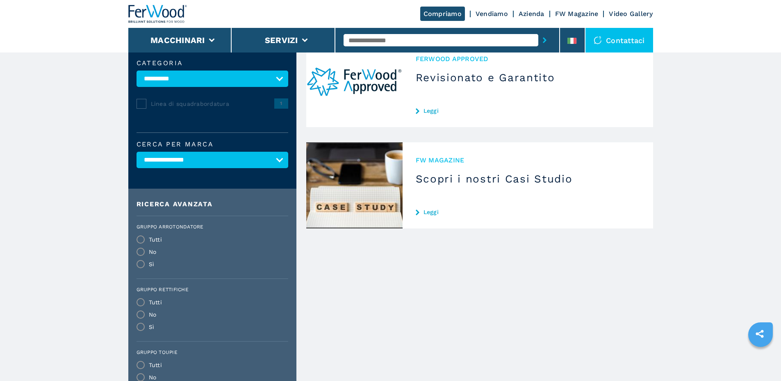 The width and height of the screenshot is (781, 381). What do you see at coordinates (492, 14) in the screenshot?
I see `a: Vendiamo` at bounding box center [492, 14].